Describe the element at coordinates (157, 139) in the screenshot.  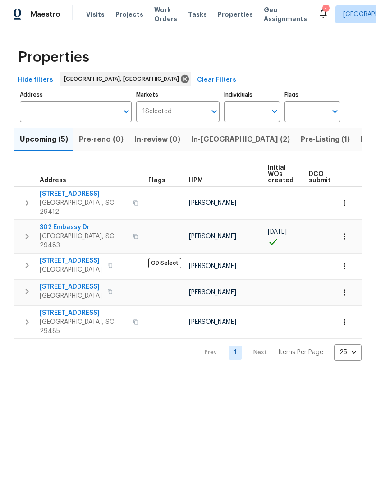
I see `span: In-review (0)` at that location.